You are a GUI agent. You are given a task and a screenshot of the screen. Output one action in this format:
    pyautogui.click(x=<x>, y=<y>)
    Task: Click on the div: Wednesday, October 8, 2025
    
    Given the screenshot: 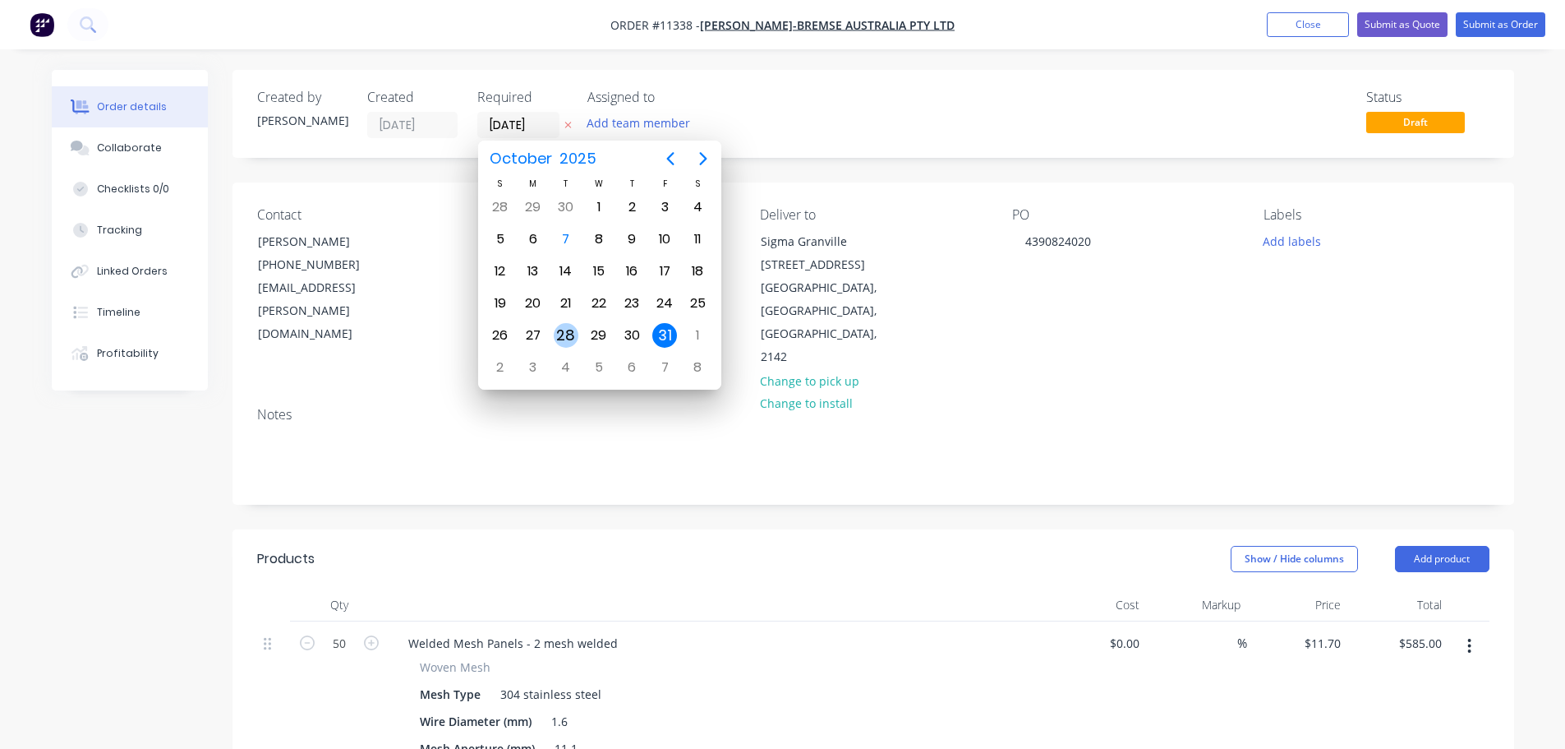 What is the action you would take?
    pyautogui.click(x=599, y=239)
    